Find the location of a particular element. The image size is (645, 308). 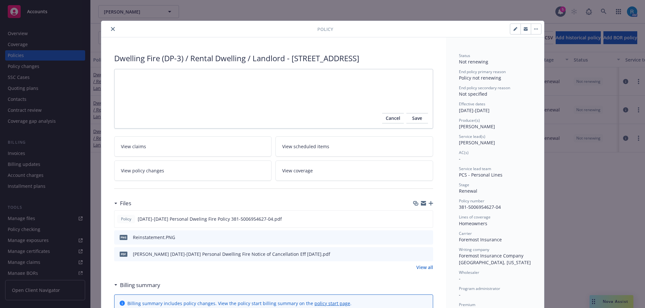

span: Stage is located at coordinates (464, 185).